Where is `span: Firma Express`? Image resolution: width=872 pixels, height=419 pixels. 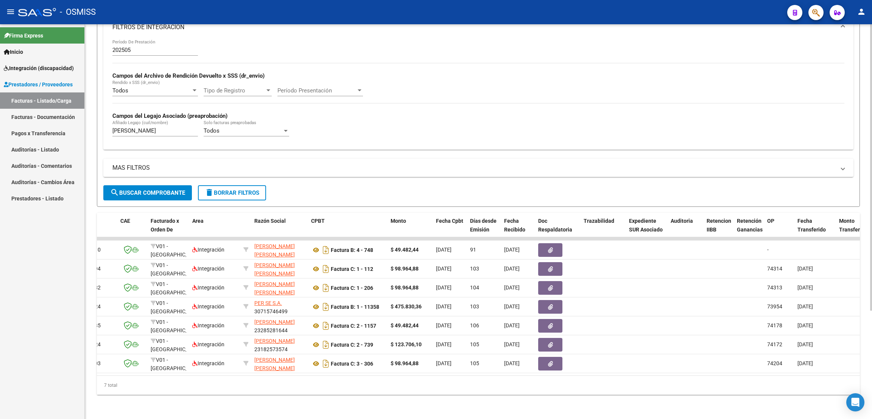 span: Firma Express is located at coordinates (23, 36).